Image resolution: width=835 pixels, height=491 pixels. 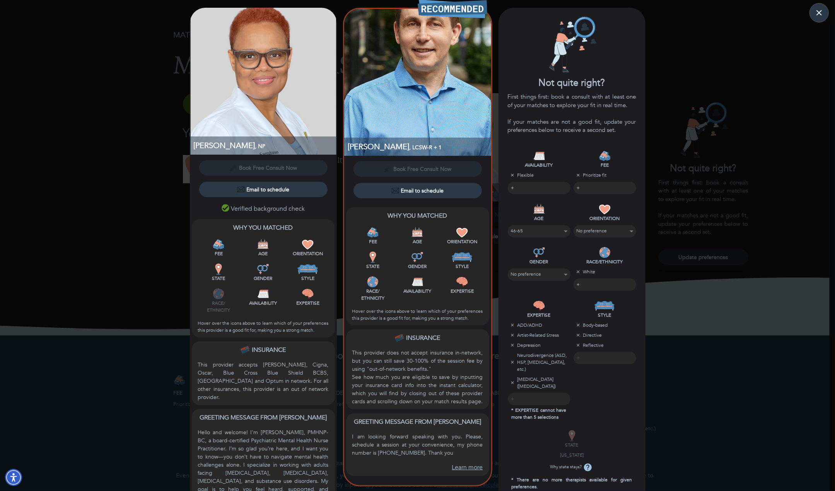 What do you see at coordinates (418, 445) in the screenshot?
I see `p: I am looking forward speaking with you. Please, schedule a session at your convenience, my phone ...` at bounding box center [418, 445].